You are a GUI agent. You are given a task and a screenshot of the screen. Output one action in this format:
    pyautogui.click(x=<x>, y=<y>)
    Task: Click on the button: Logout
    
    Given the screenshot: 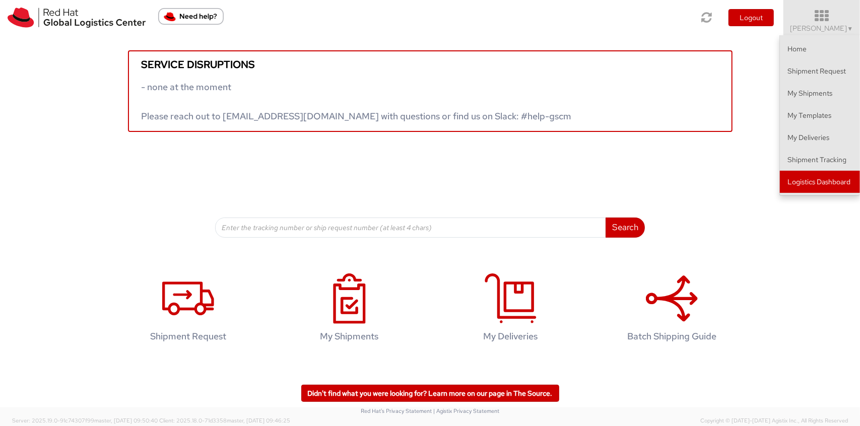 What is the action you would take?
    pyautogui.click(x=751, y=18)
    